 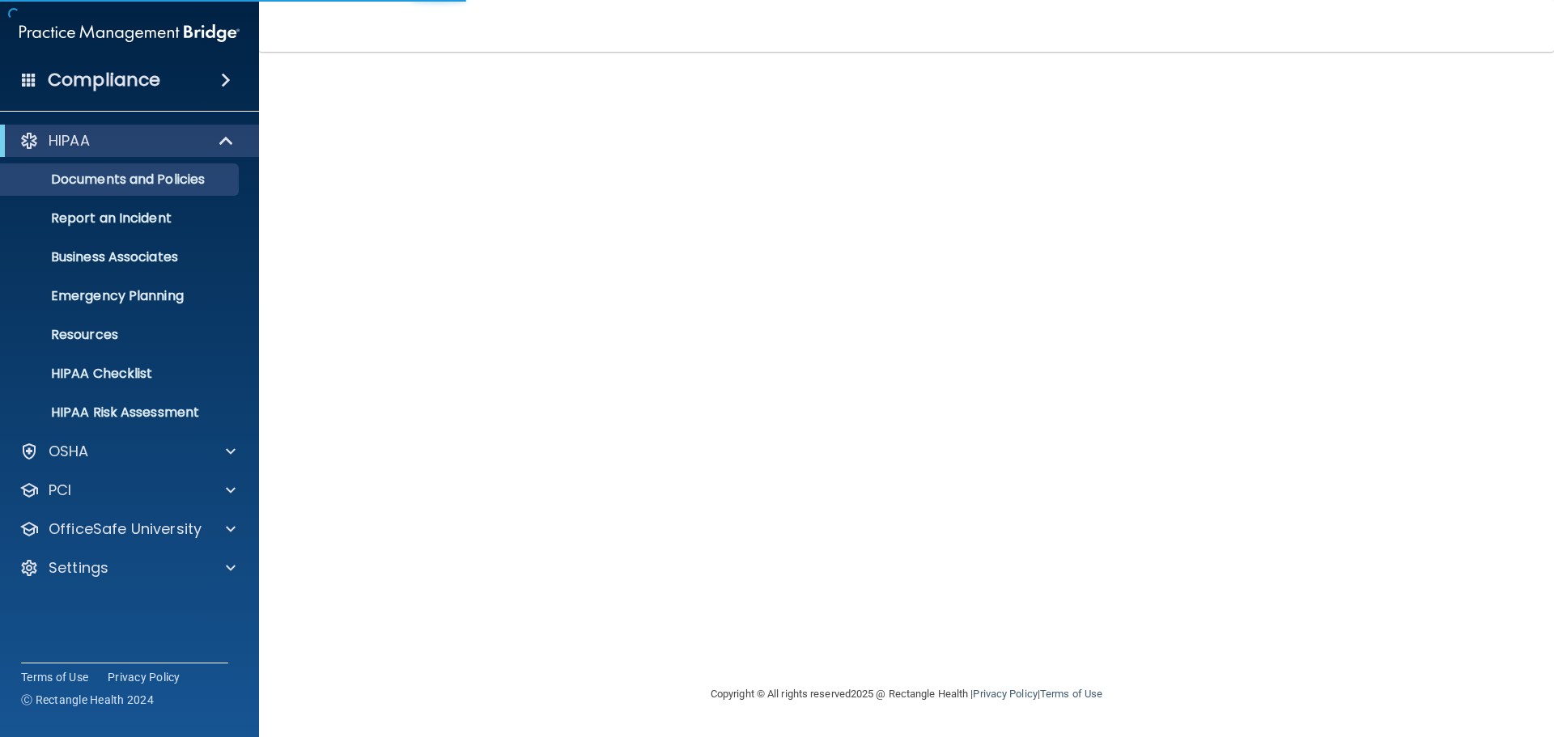 I want to click on p: HIPAA Checklist, so click(x=121, y=374).